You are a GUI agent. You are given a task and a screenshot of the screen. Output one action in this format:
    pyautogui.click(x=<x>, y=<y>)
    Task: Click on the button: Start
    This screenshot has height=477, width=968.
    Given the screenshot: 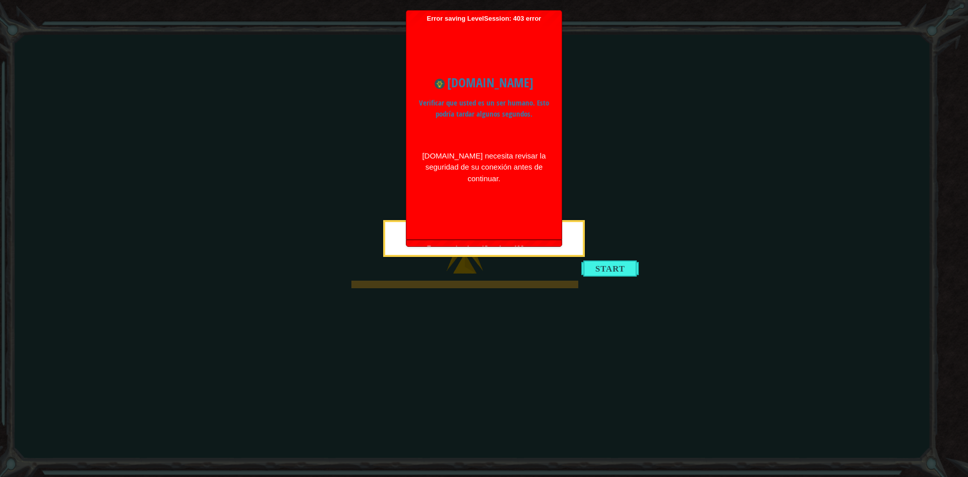 What is the action you would take?
    pyautogui.click(x=610, y=268)
    